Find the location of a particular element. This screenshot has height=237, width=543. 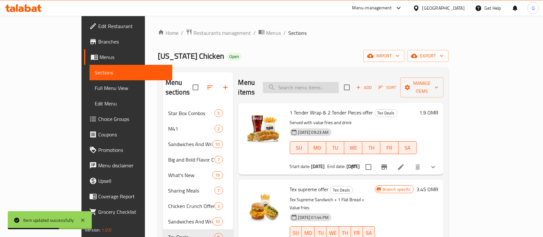

div: Sandwiches And Wraps is located at coordinates (190, 221).